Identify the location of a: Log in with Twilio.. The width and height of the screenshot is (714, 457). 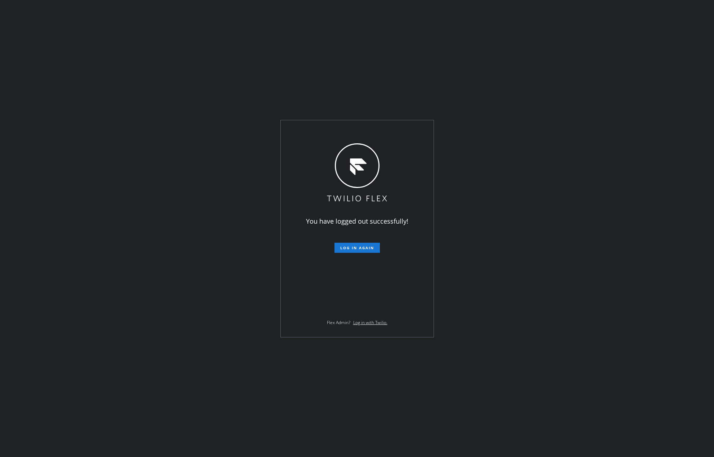
(370, 322).